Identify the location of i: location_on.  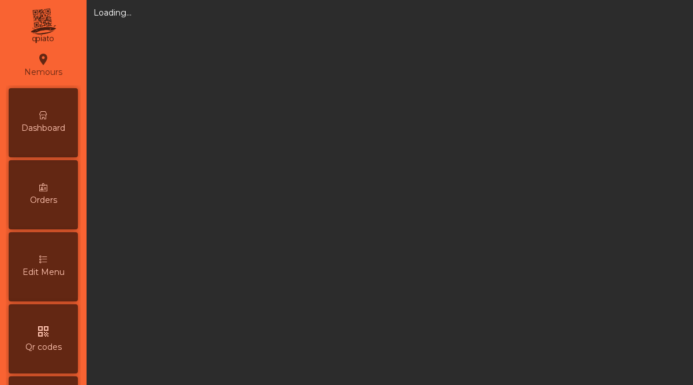
(43, 59).